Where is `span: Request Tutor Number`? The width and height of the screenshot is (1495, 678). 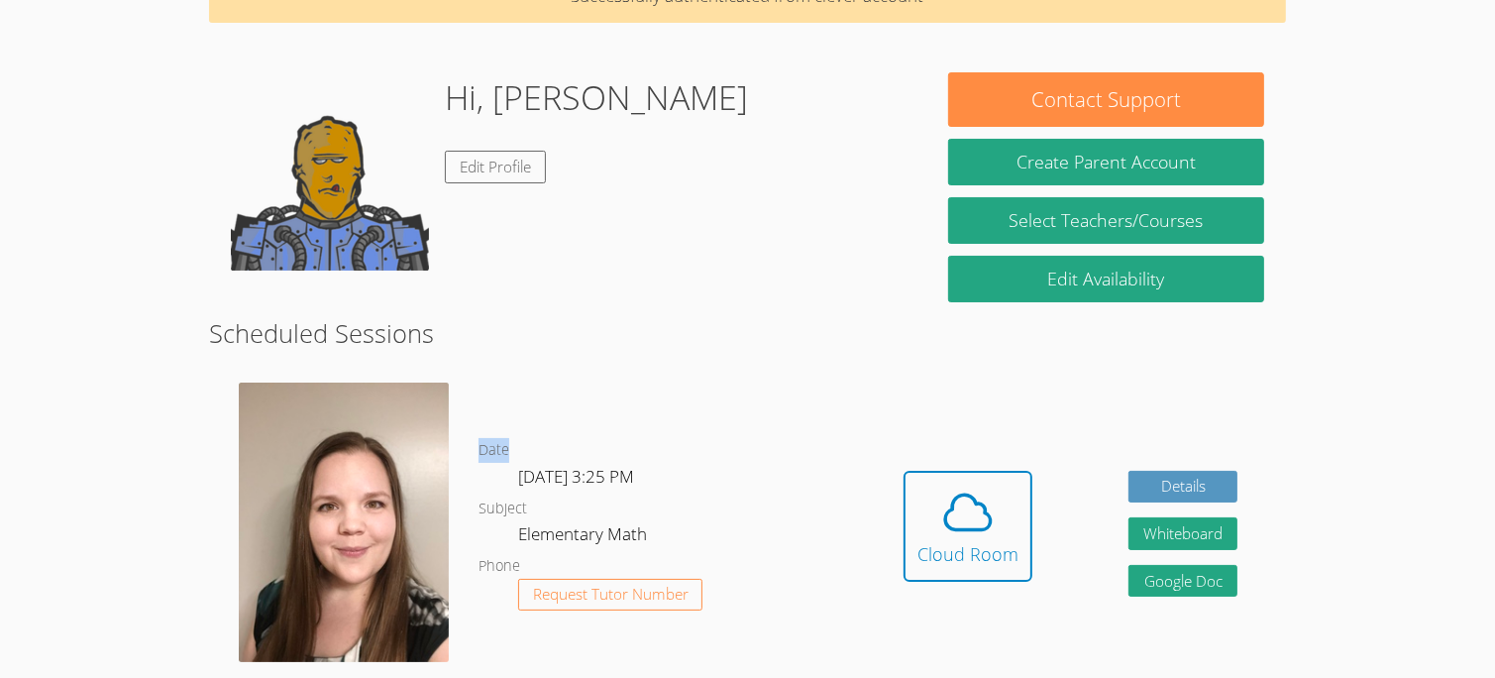
span: Request Tutor Number is located at coordinates (610, 593).